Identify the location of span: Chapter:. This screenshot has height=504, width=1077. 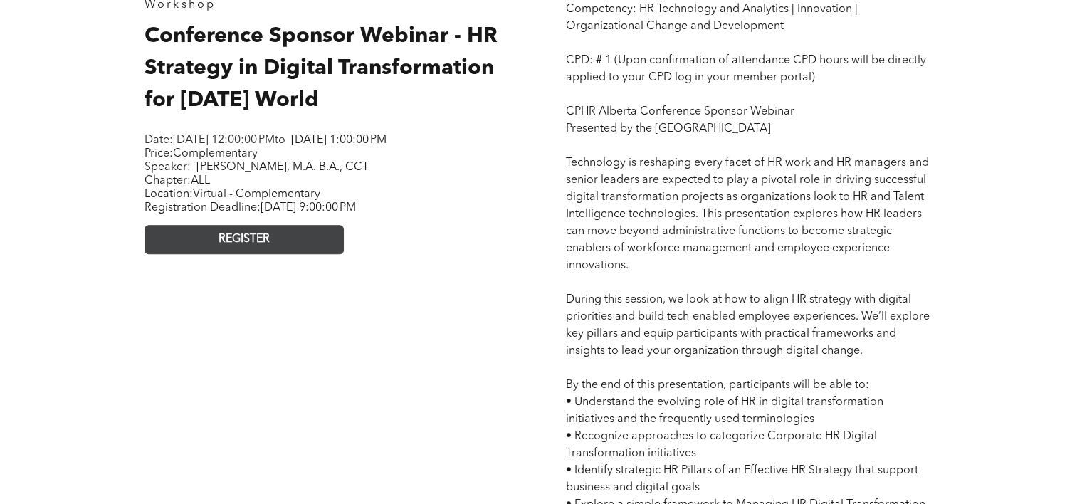
(177, 181).